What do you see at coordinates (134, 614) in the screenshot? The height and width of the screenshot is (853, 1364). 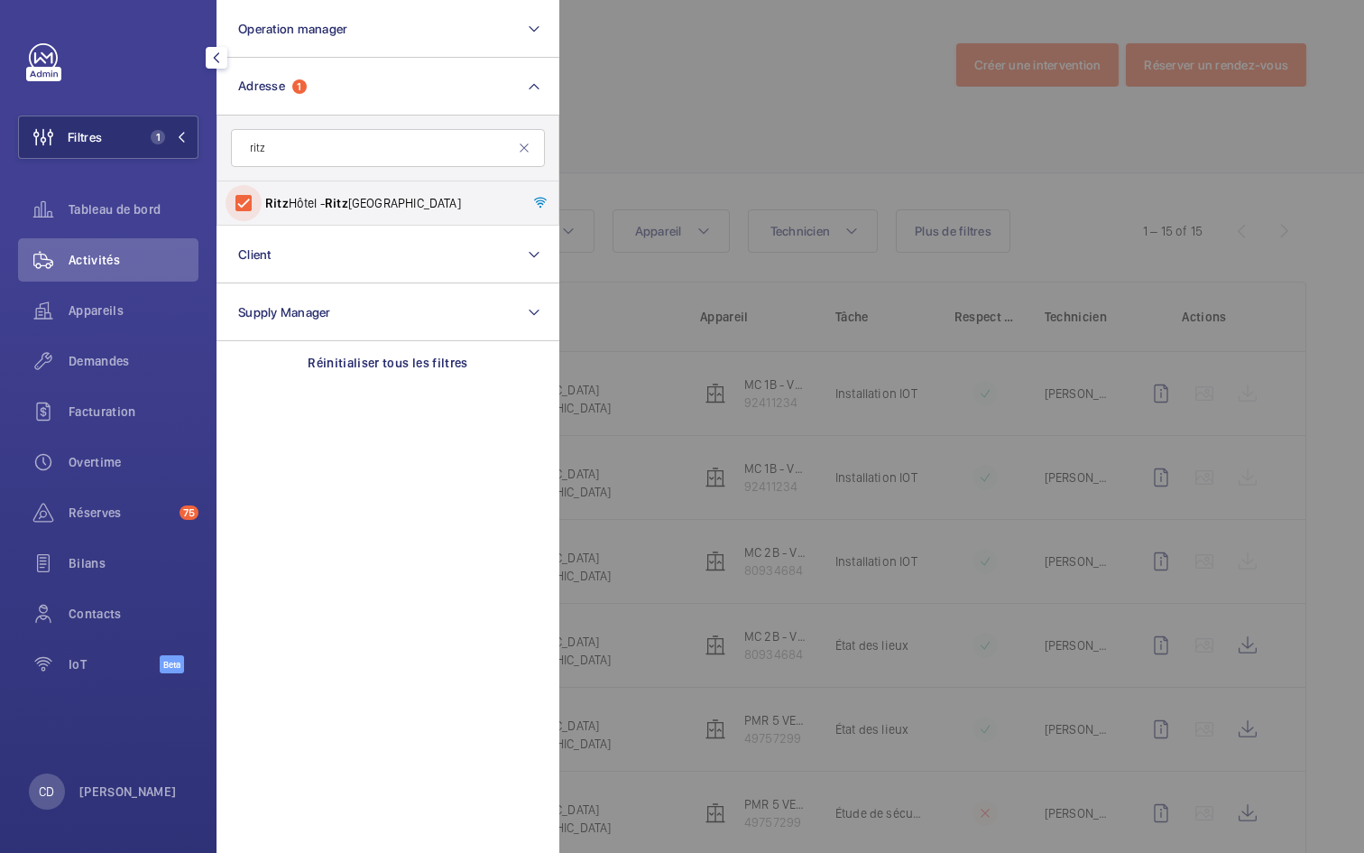 I see `span: Contacts` at bounding box center [134, 614].